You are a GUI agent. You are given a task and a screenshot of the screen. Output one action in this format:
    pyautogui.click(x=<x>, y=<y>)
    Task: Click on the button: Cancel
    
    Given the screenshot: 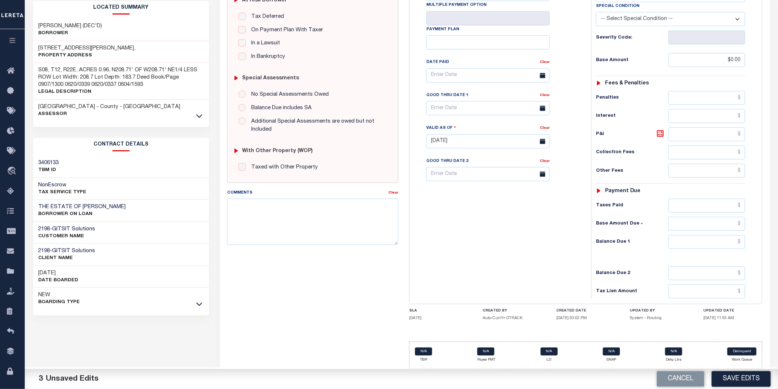 What is the action you would take?
    pyautogui.click(x=681, y=379)
    